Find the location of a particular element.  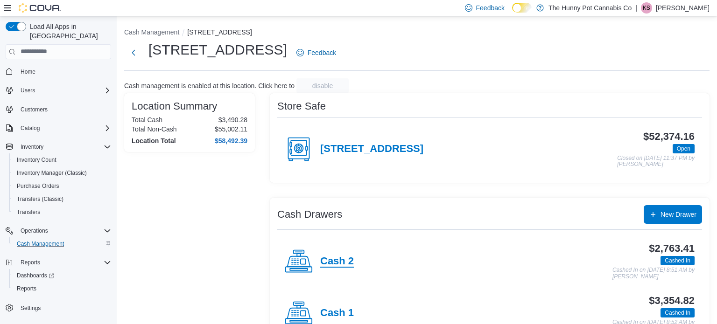

h3: Store Safe is located at coordinates (301, 106).